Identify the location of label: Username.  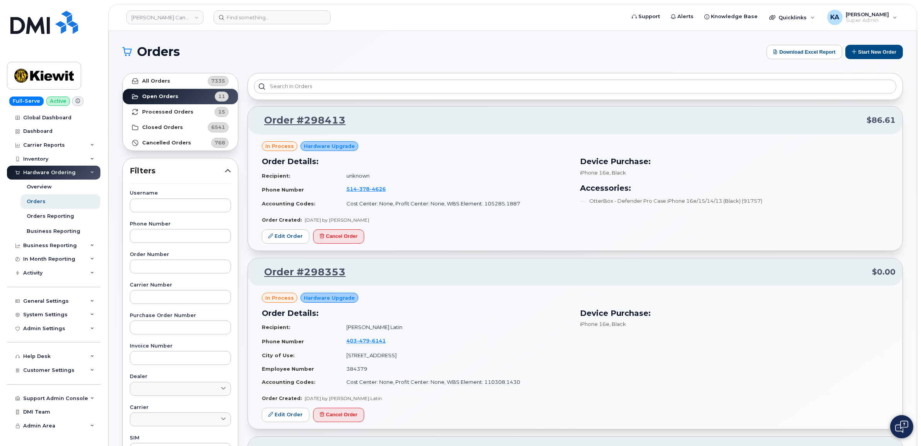
(180, 193).